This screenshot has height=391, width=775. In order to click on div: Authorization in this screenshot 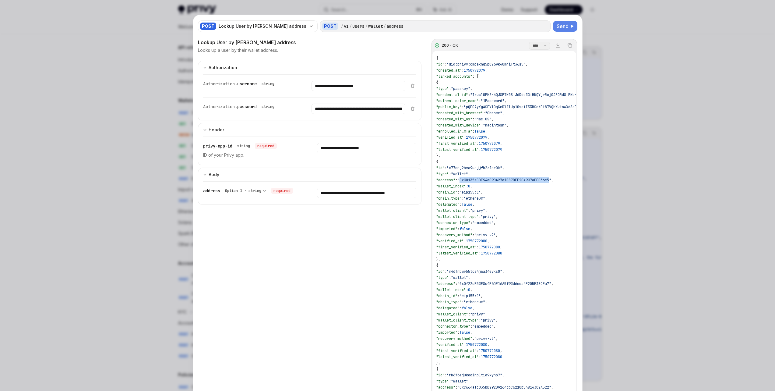, I will do `click(223, 68)`.